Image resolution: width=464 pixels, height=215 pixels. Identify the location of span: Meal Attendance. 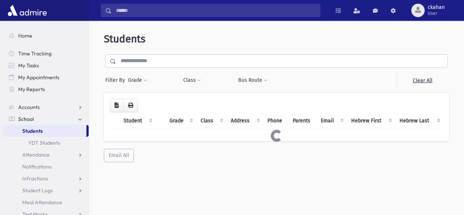
(42, 202).